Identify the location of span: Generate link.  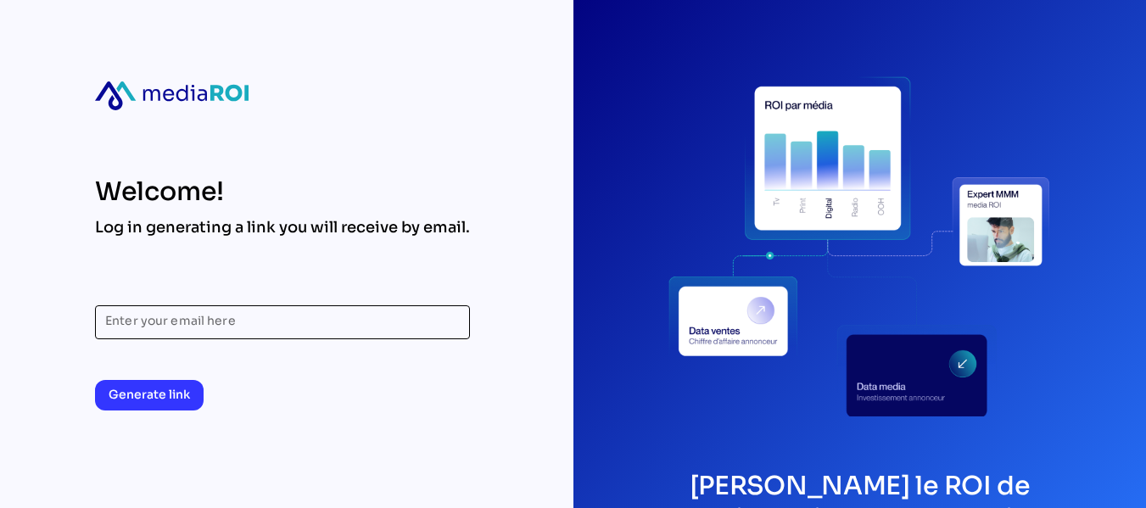
(149, 394).